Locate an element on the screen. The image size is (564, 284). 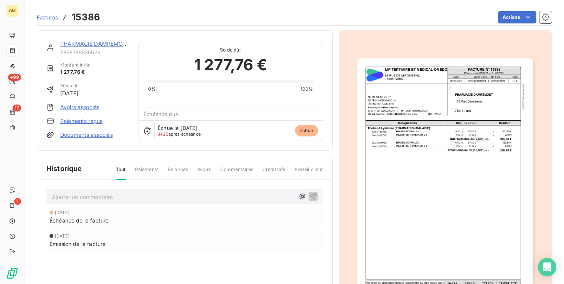
span: Portail client is located at coordinates (309, 172).